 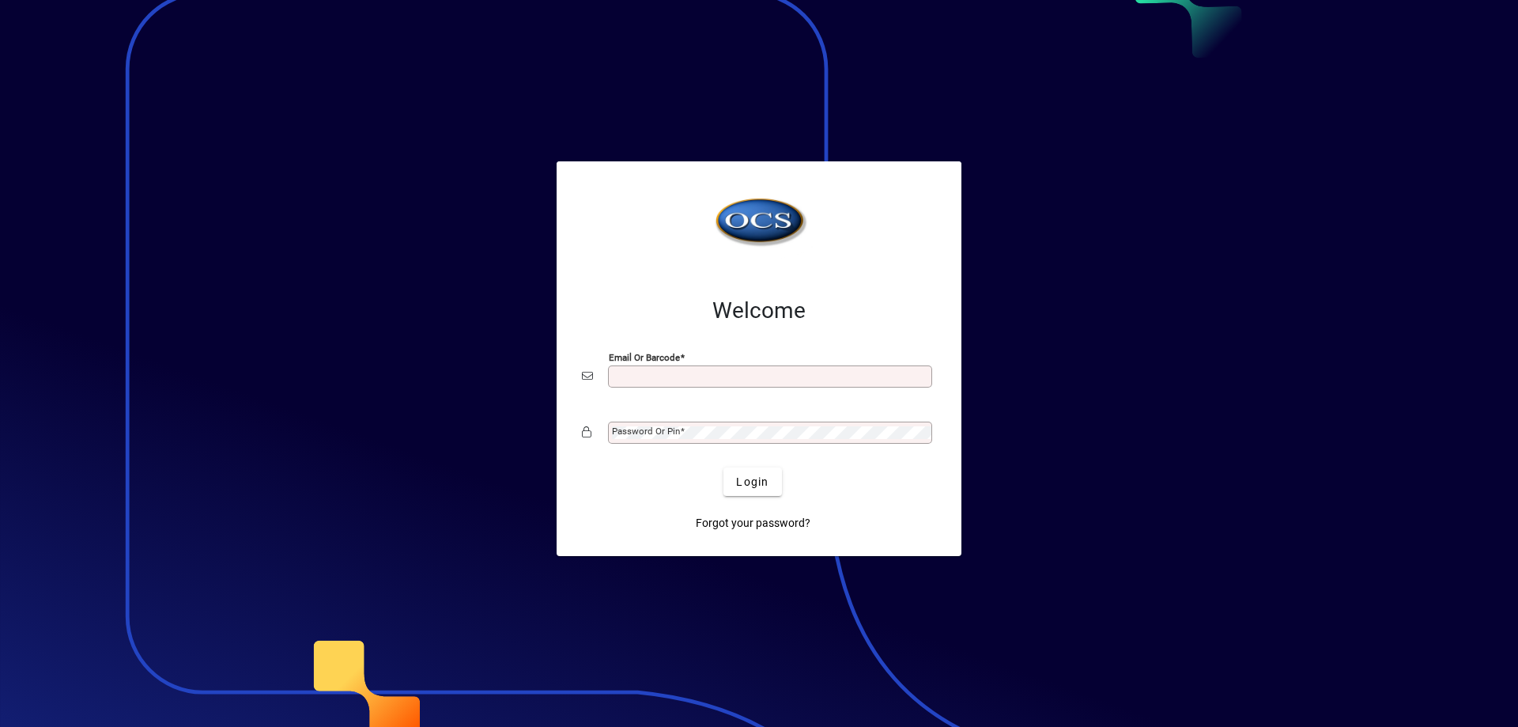 What do you see at coordinates (646, 431) in the screenshot?
I see `mat-label: Password or Pin` at bounding box center [646, 431].